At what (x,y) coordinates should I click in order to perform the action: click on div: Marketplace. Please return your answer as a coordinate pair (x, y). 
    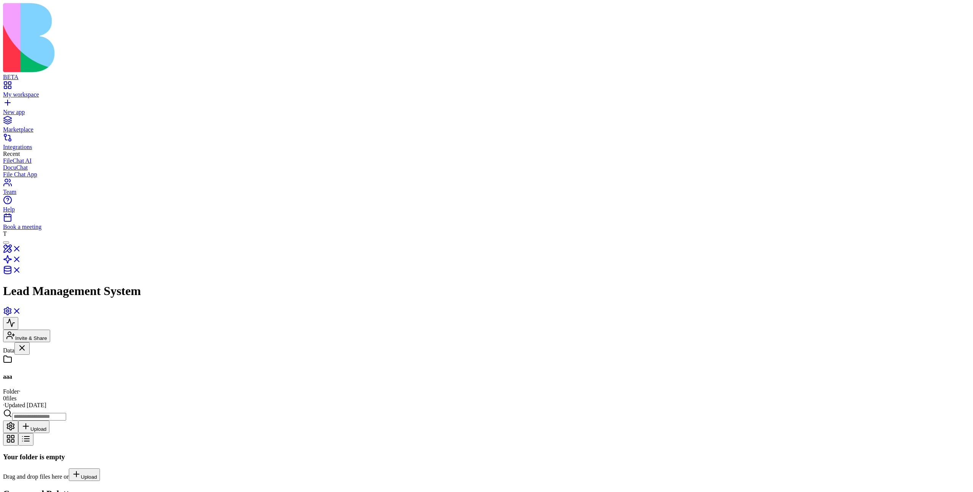
    Looking at the image, I should click on (487, 130).